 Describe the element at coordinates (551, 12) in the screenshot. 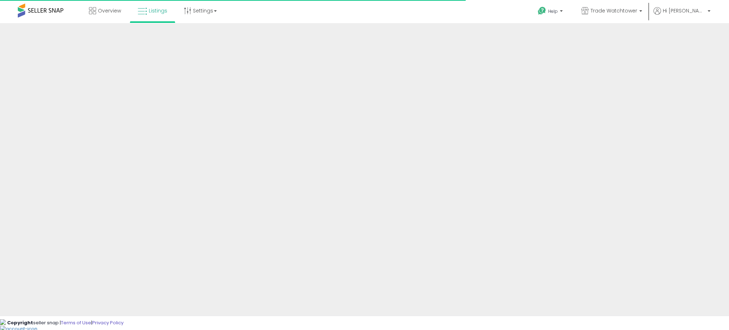

I see `a: Help` at that location.